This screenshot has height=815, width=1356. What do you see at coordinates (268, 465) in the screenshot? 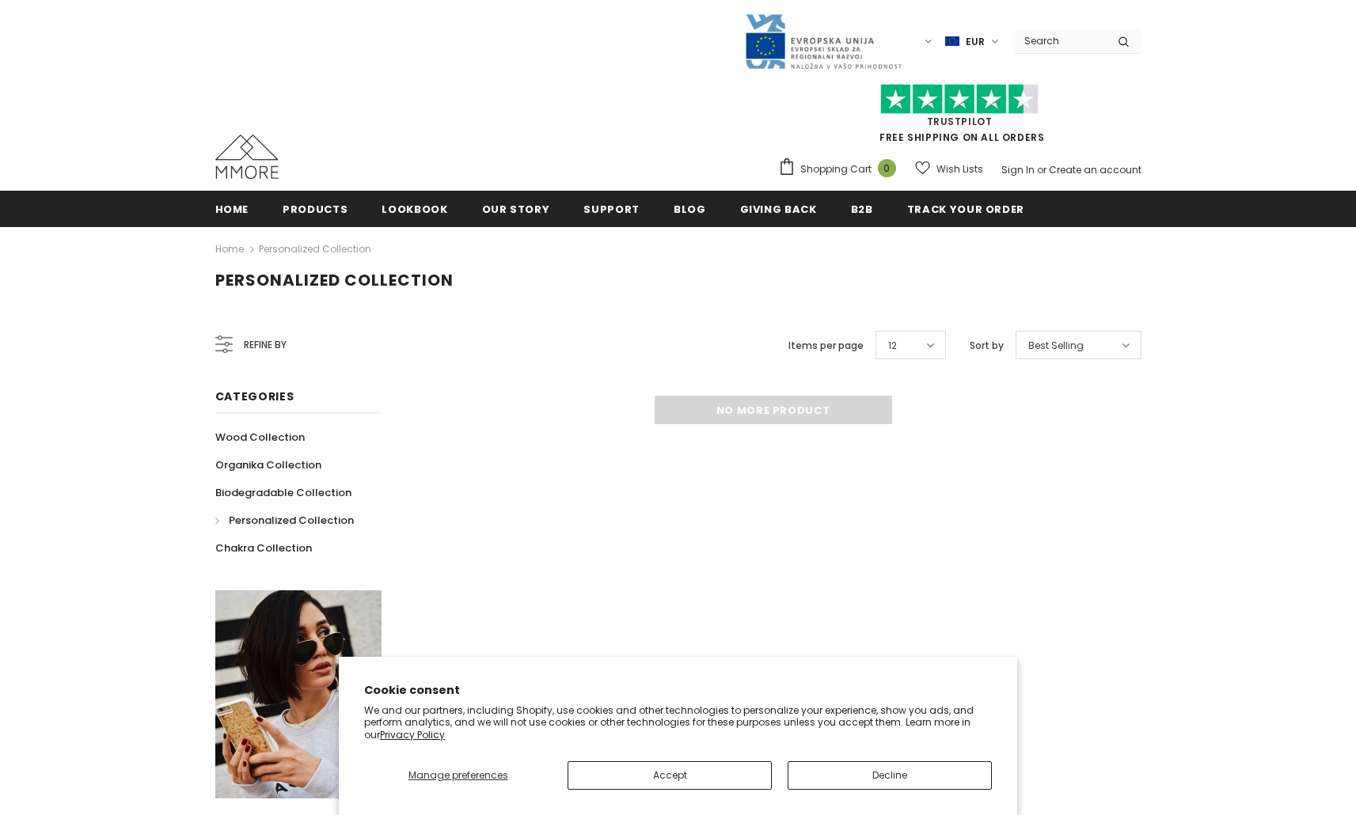
I see `a: Organika Collection` at bounding box center [268, 465].